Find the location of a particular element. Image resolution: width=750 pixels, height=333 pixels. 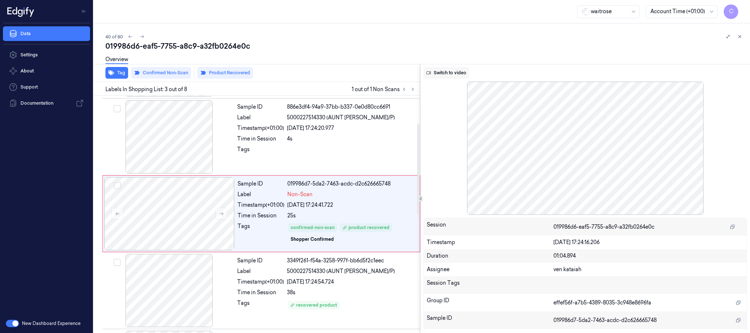

button: About is located at coordinates (46, 71).